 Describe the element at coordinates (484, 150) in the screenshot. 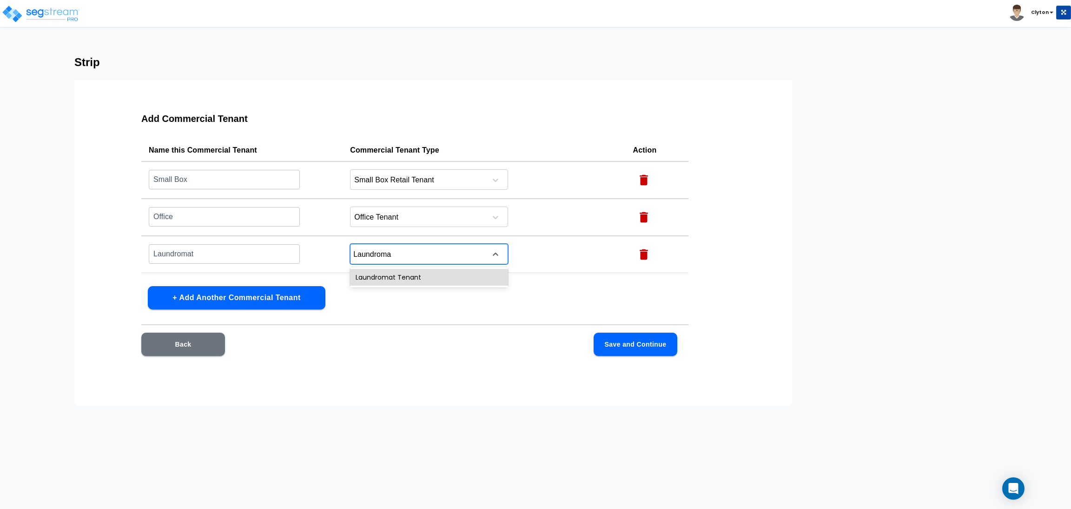

I see `th: Commercial Tenant Type` at that location.